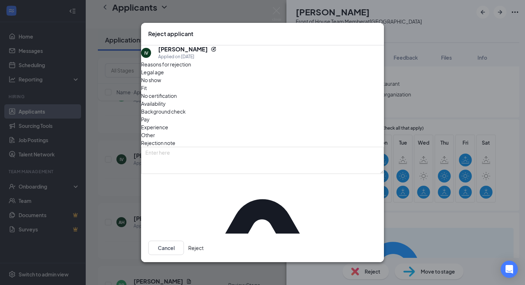 The width and height of the screenshot is (525, 285). What do you see at coordinates (151, 80) in the screenshot?
I see `span: No show` at bounding box center [151, 80].